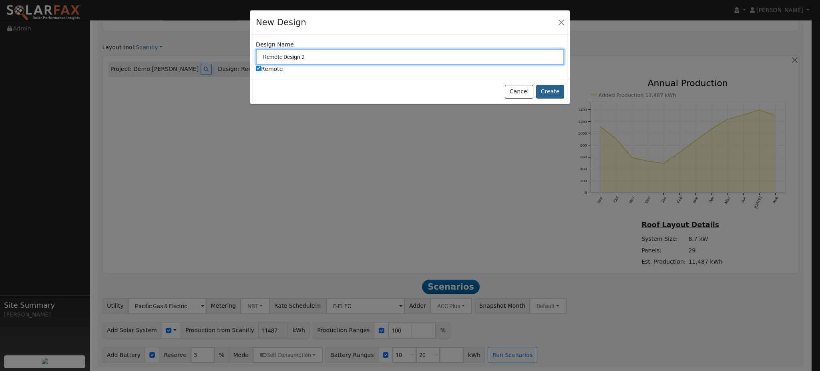  I want to click on button: Create, so click(550, 92).